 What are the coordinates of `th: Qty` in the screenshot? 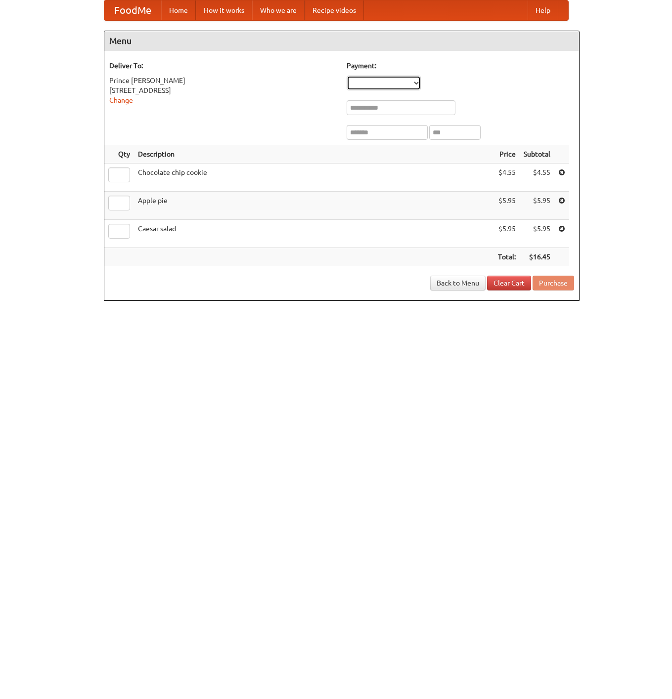 It's located at (119, 154).